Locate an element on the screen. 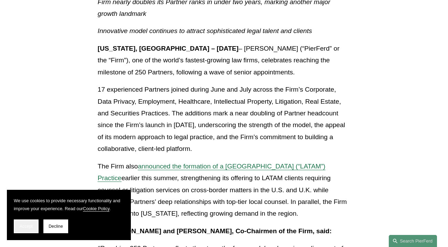 The image size is (448, 247). em: Innovative model continues to attract sophisticated legal talent and clients is located at coordinates (205, 31).